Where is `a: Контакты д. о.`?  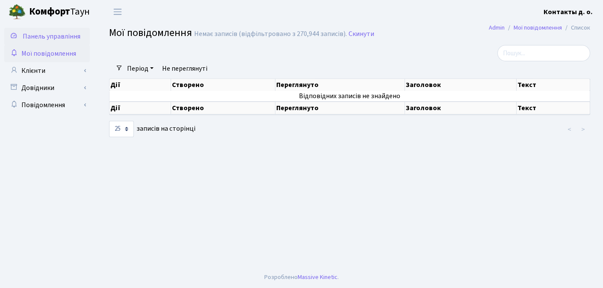 a: Контакты д. о. is located at coordinates (568, 12).